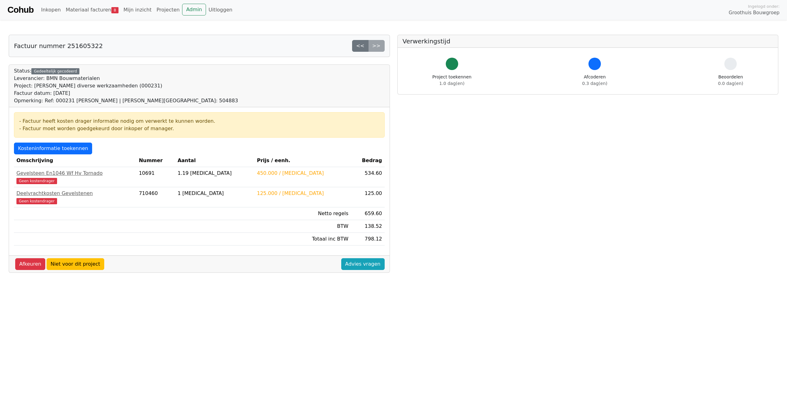 Image resolution: width=787 pixels, height=398 pixels. I want to click on div: - Factuur moet worden goedgekeurd door inkoper of manager., so click(199, 129).